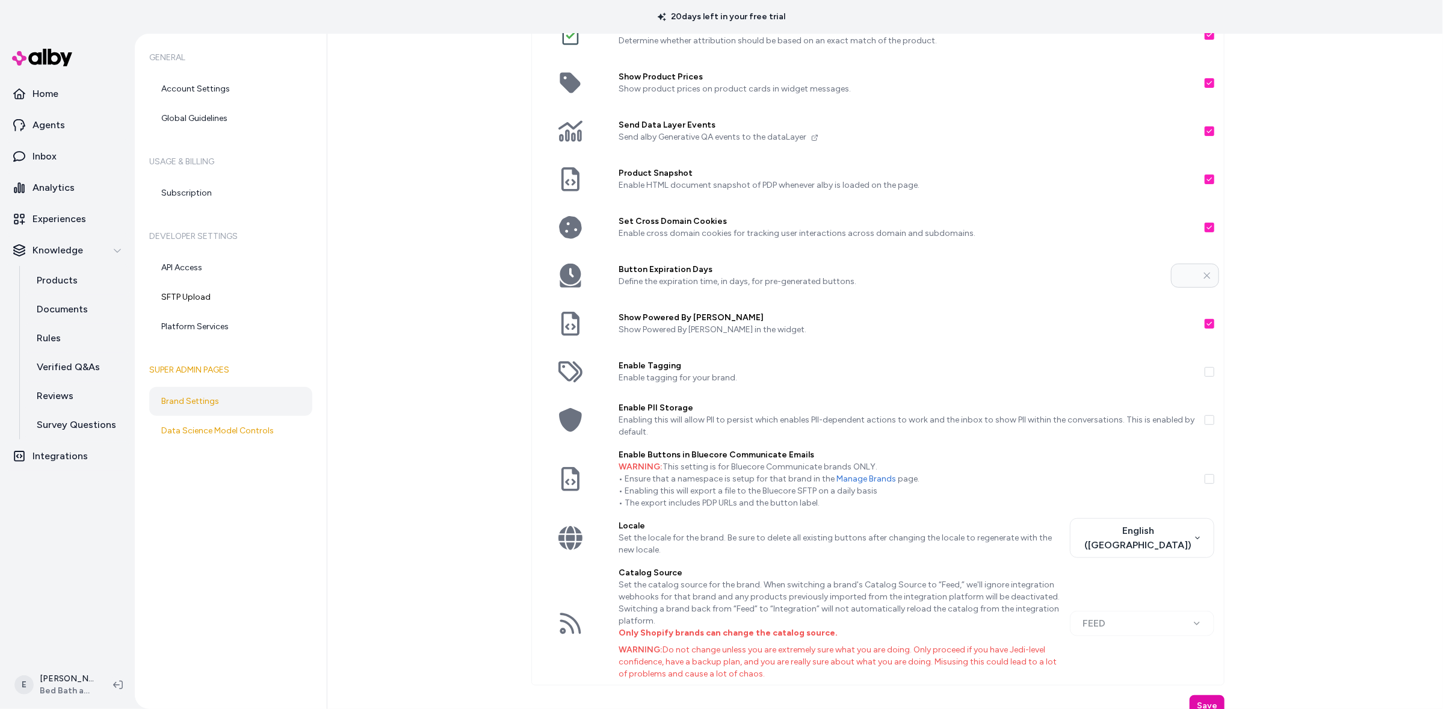 The image size is (1443, 709). Describe the element at coordinates (230, 193) in the screenshot. I see `a: Subscription` at that location.